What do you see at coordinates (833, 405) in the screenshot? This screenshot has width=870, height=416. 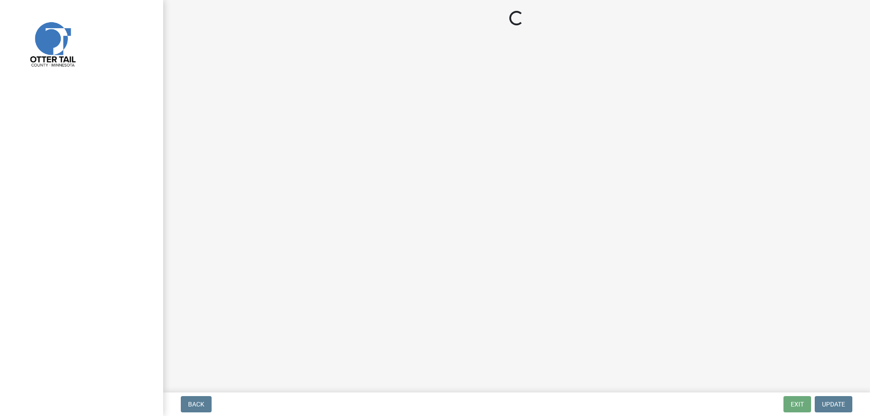 I see `button: Update` at bounding box center [833, 405].